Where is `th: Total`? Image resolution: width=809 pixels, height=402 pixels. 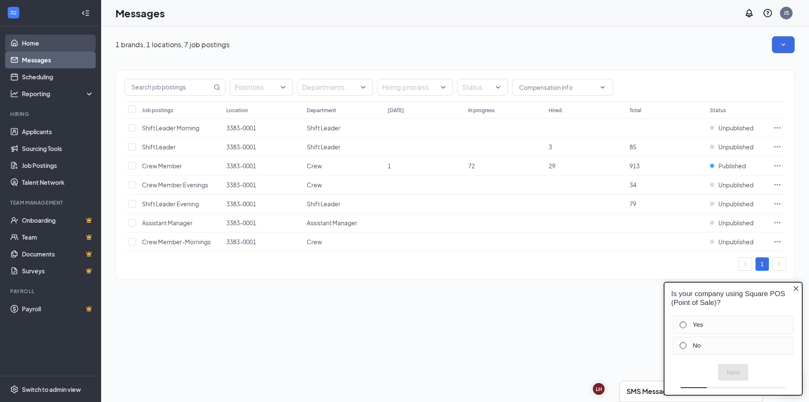
th: Total is located at coordinates (665, 110).